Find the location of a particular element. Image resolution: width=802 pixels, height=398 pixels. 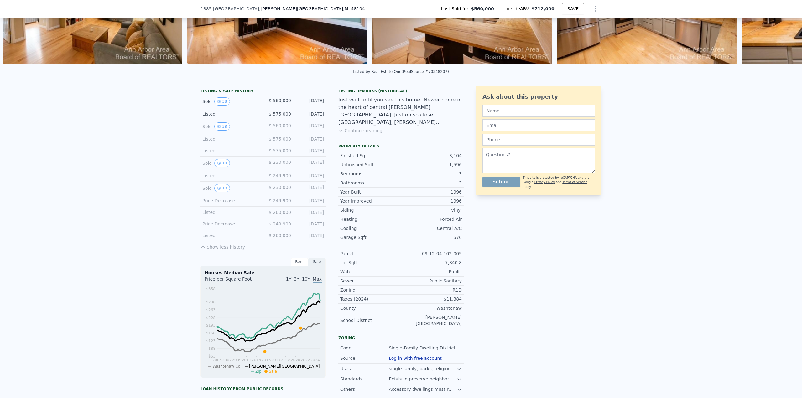

div: Price Decrease is located at coordinates (230, 201).